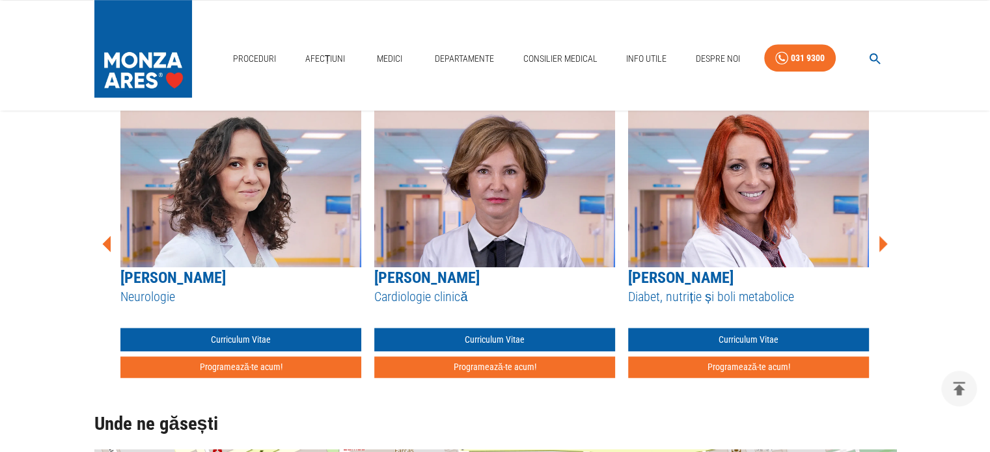 Image resolution: width=990 pixels, height=452 pixels. Describe the element at coordinates (800, 58) in the screenshot. I see `a: 031 9300` at that location.